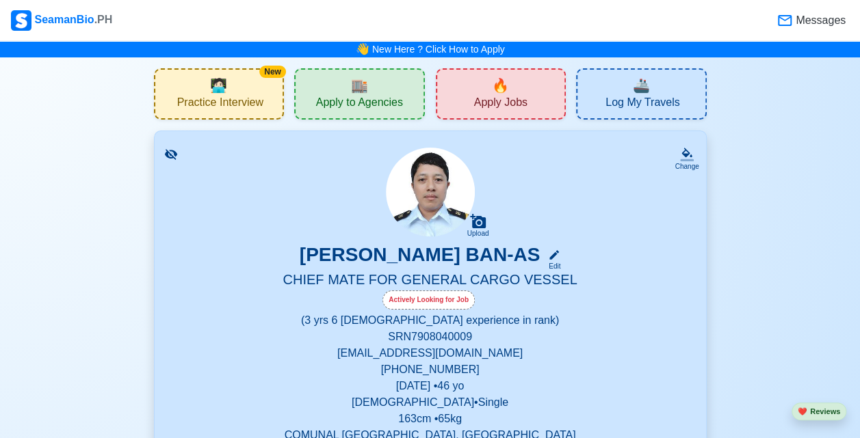  What do you see at coordinates (819, 21) in the screenshot?
I see `span: Messages` at bounding box center [819, 21].